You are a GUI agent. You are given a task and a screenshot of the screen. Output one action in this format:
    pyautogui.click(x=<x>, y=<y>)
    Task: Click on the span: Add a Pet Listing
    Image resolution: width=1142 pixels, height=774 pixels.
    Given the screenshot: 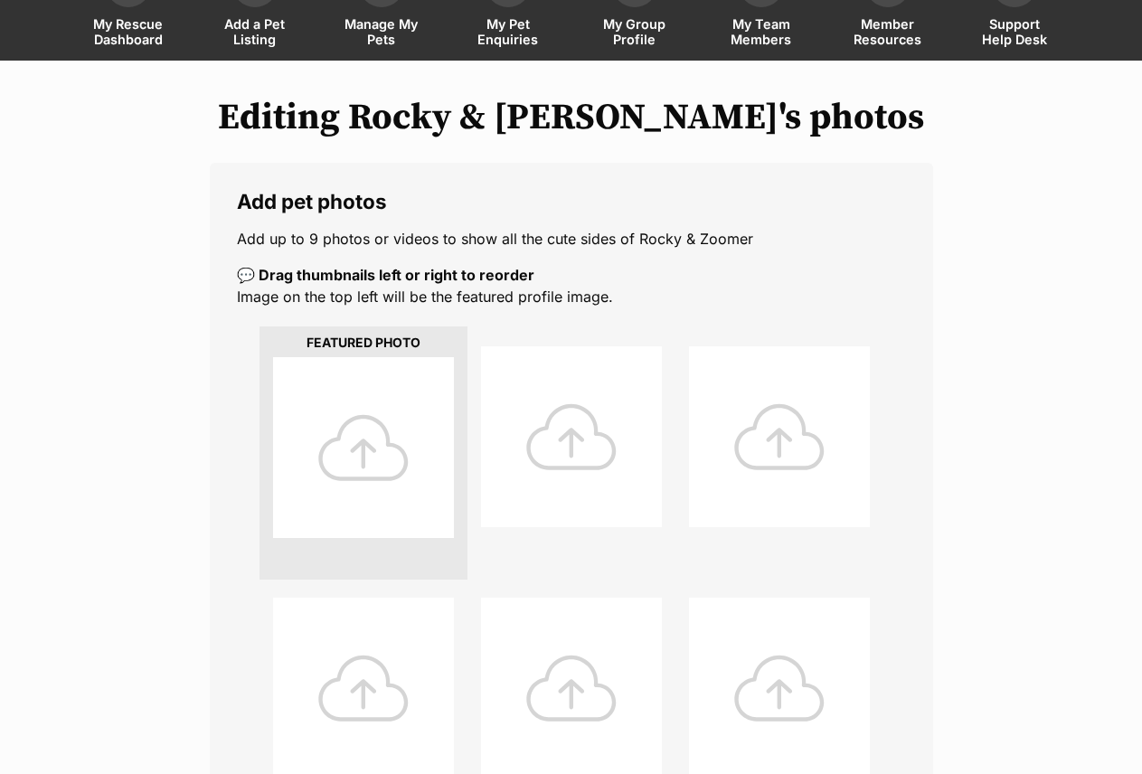 What is the action you would take?
    pyautogui.click(x=255, y=32)
    